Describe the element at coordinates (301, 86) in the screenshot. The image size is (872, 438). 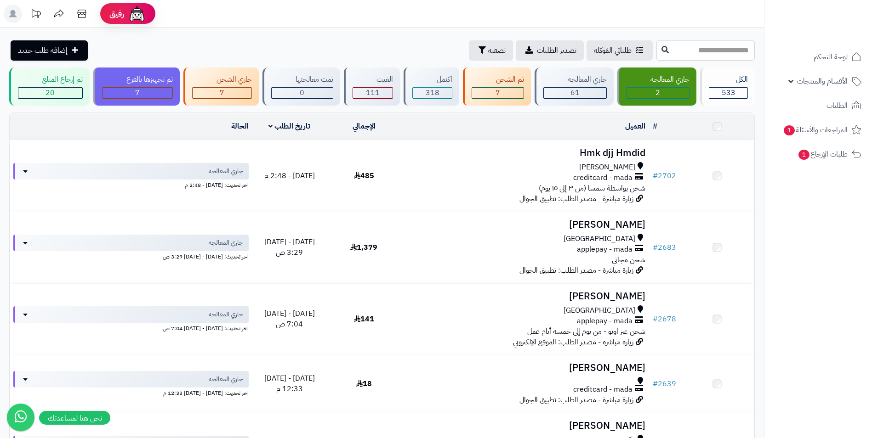
I see `a: تمت معالجتها 0` at that location.